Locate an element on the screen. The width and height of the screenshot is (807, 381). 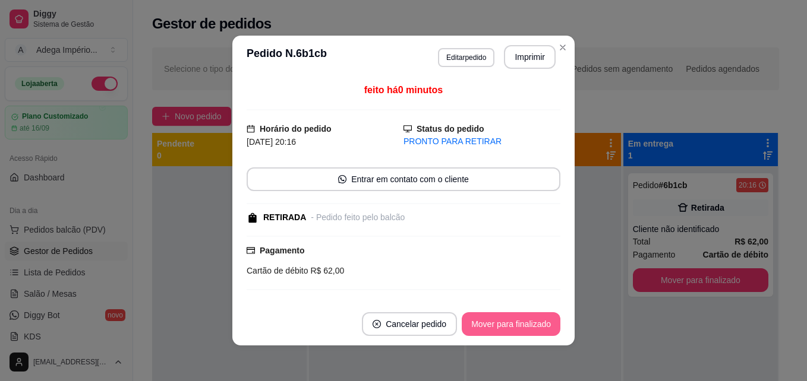
strong: Horário do pedido is located at coordinates (295, 129).